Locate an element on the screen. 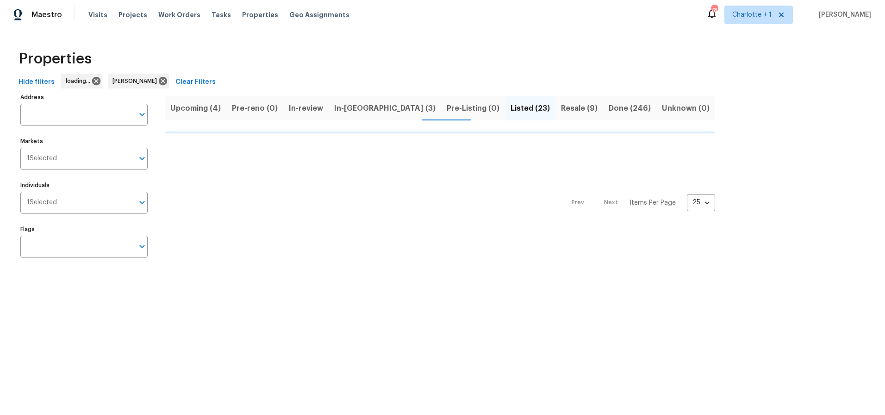  nav: Pagination Navigation is located at coordinates (639, 203).